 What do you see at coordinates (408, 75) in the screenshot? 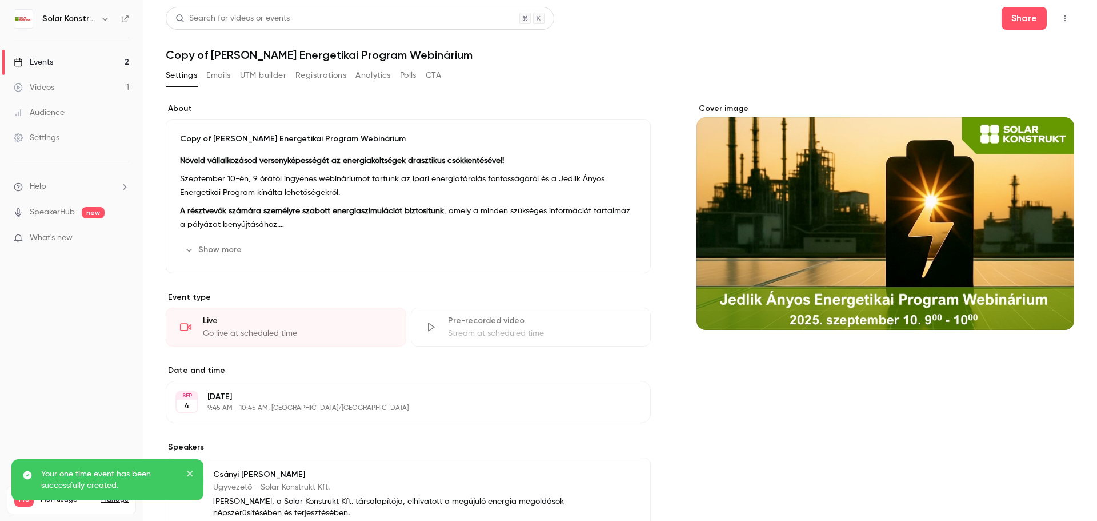
I see `button: Polls` at bounding box center [408, 75].